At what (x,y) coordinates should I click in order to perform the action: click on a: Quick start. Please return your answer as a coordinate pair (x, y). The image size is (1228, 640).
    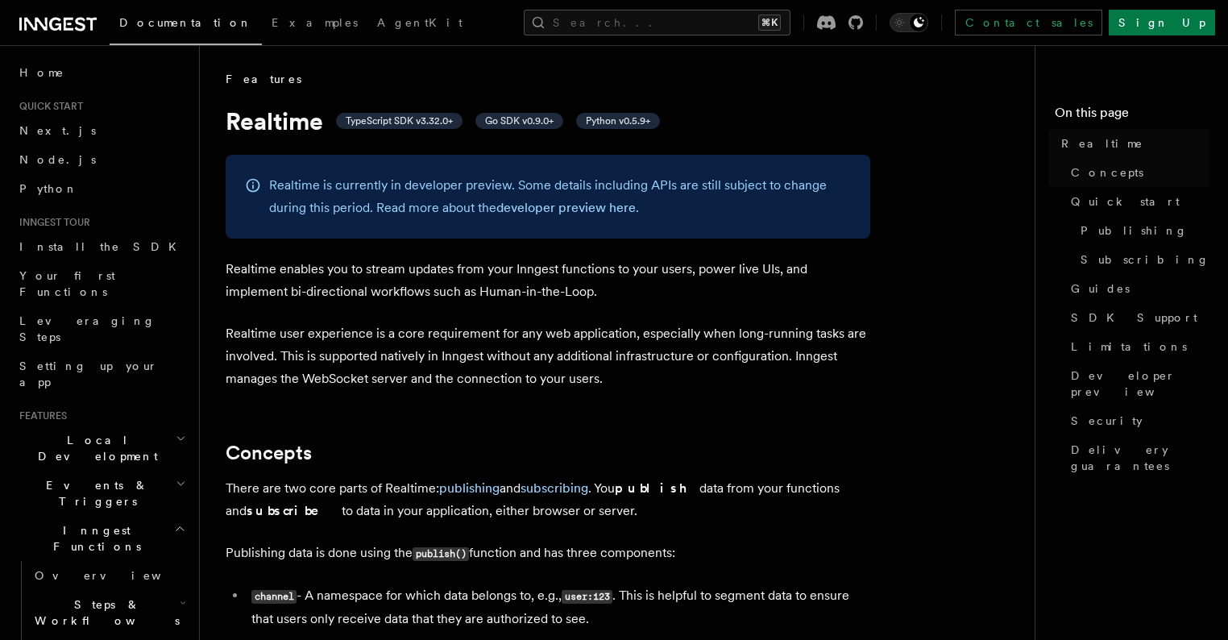
    Looking at the image, I should click on (1136, 201).